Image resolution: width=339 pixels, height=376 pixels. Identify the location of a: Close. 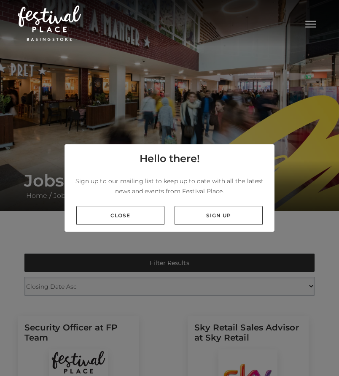
(120, 215).